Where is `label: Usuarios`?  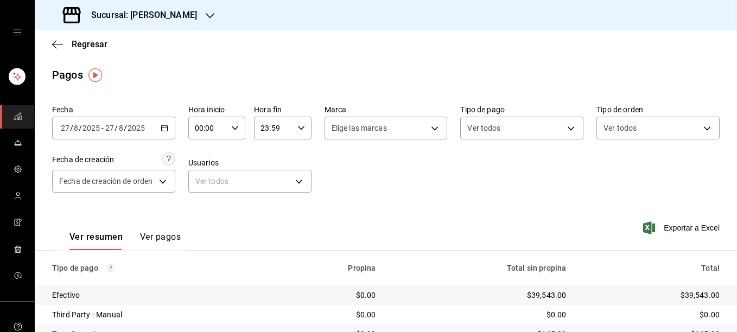
label: Usuarios is located at coordinates (249, 163).